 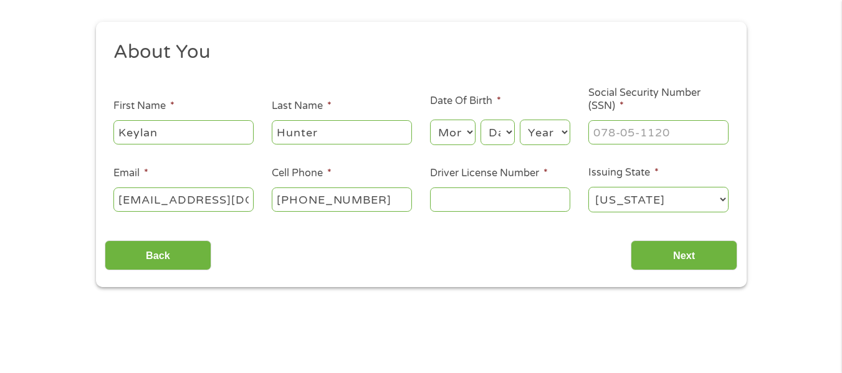 I want to click on input: Next, so click(x=683, y=255).